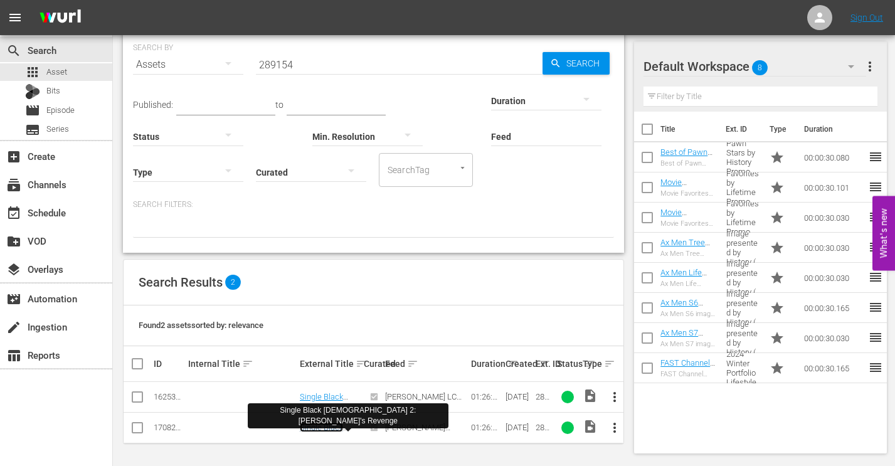  Describe the element at coordinates (14, 157) in the screenshot. I see `span: Create` at that location.